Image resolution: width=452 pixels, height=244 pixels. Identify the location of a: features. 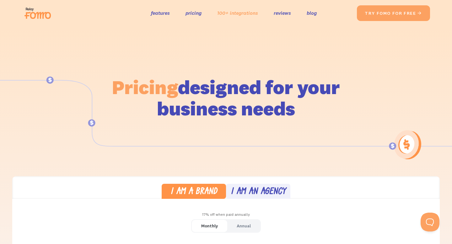
(161, 13).